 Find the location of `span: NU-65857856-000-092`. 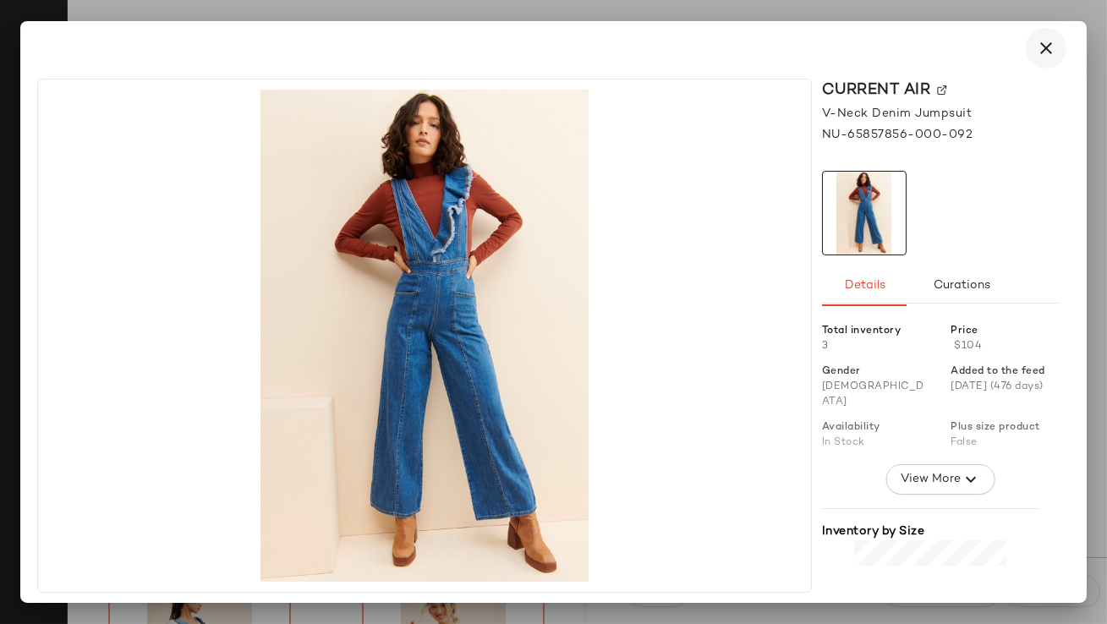

span: NU-65857856-000-092 is located at coordinates (897, 134).